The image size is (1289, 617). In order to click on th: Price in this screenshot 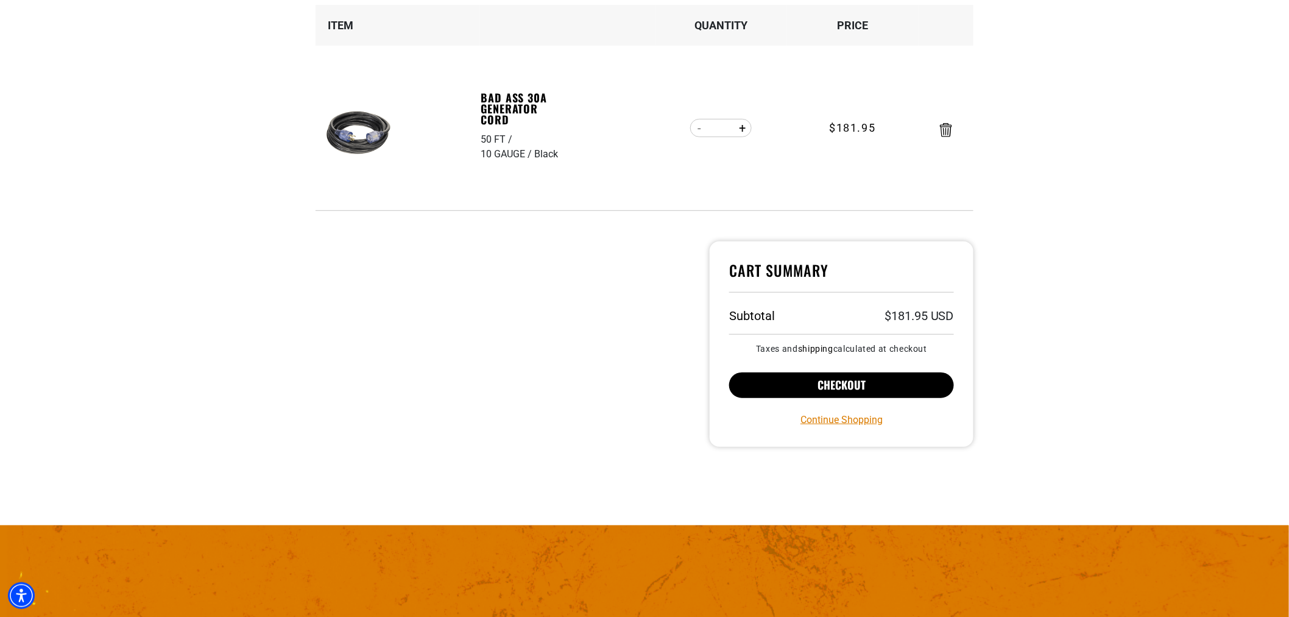, I will do `click(853, 25)`.